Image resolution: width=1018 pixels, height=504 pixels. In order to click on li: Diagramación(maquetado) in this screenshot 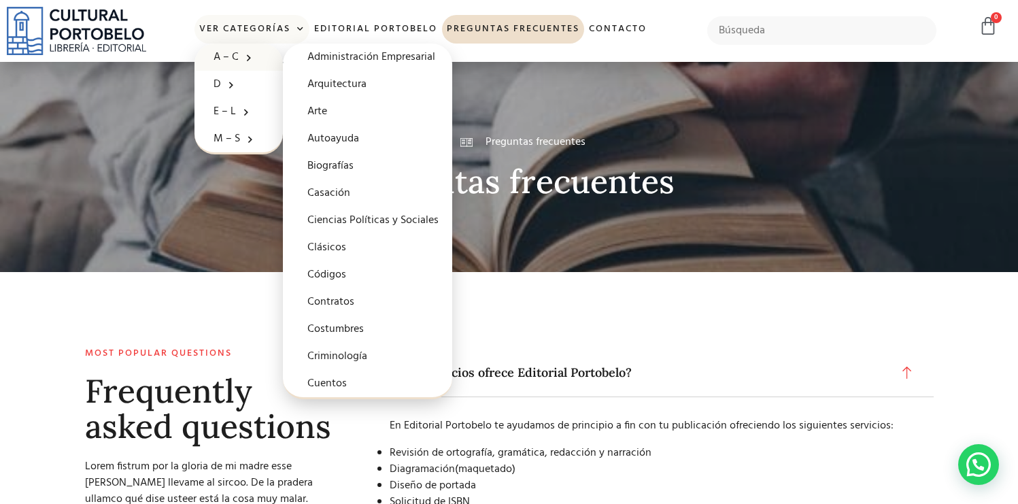, I will do `click(651, 469)`.